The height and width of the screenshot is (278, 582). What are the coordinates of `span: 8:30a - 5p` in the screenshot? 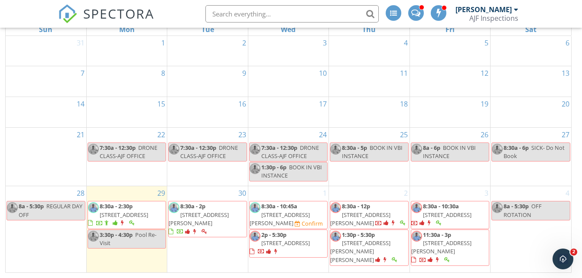 It's located at (354, 148).